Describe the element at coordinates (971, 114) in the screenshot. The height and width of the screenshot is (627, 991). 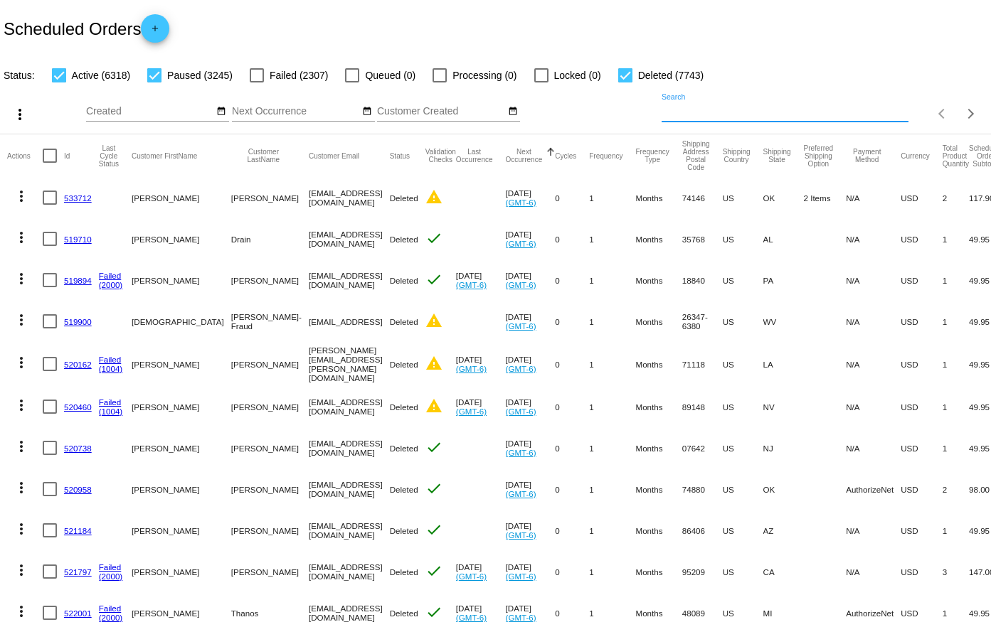
I see `button: Next page` at that location.